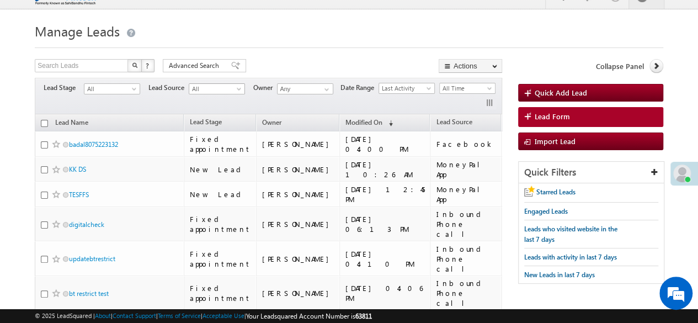  What do you see at coordinates (179, 315) in the screenshot?
I see `a: Terms of Service` at bounding box center [179, 315].